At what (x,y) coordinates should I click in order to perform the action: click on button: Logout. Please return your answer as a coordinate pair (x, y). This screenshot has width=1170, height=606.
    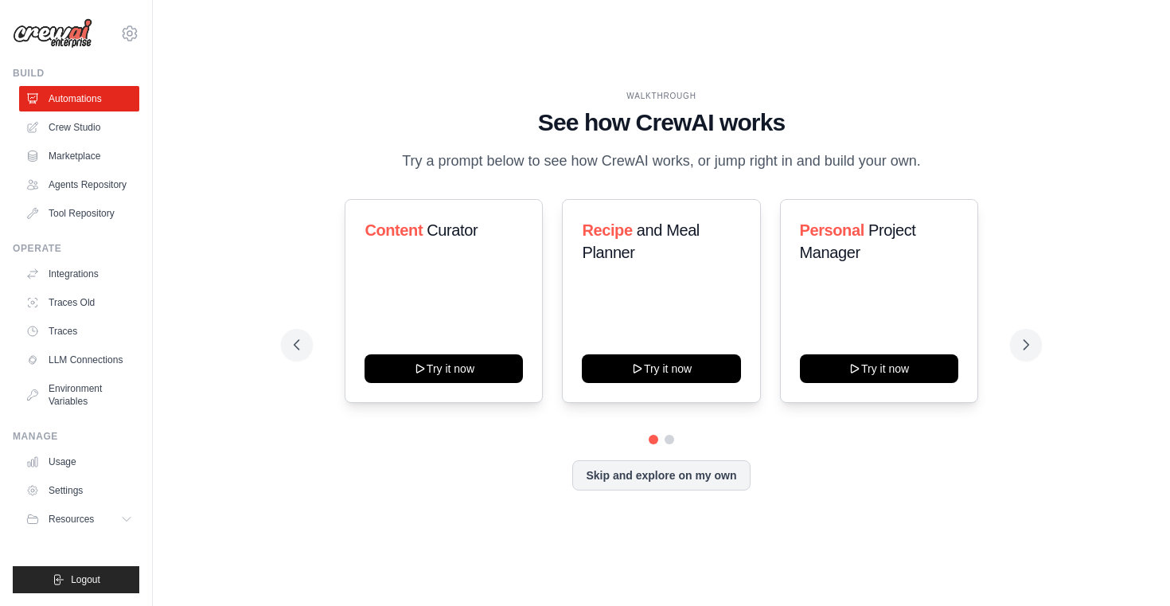
    Looking at the image, I should click on (76, 579).